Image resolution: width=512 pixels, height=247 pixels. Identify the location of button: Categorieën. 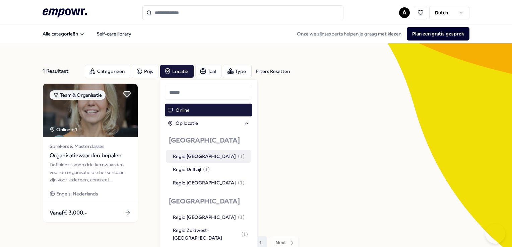
(107, 71).